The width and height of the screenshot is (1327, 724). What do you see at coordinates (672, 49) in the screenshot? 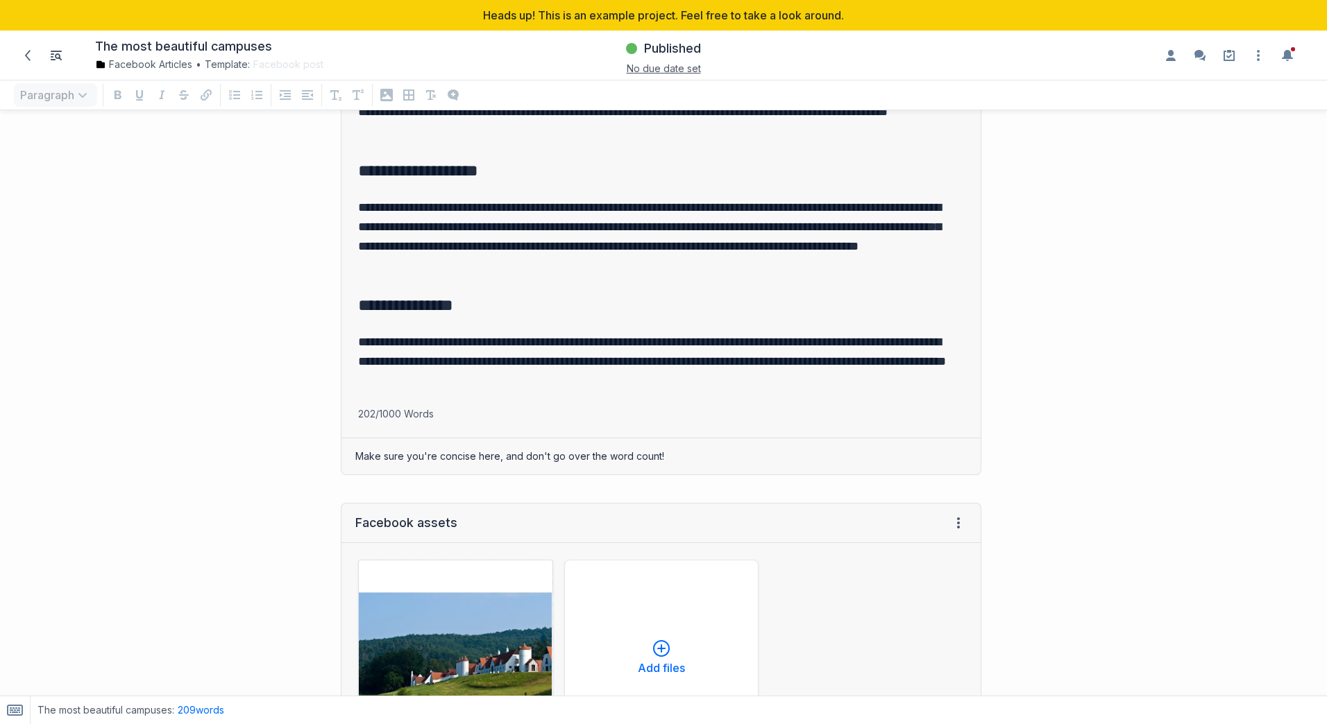
I see `span: Published` at bounding box center [672, 49].